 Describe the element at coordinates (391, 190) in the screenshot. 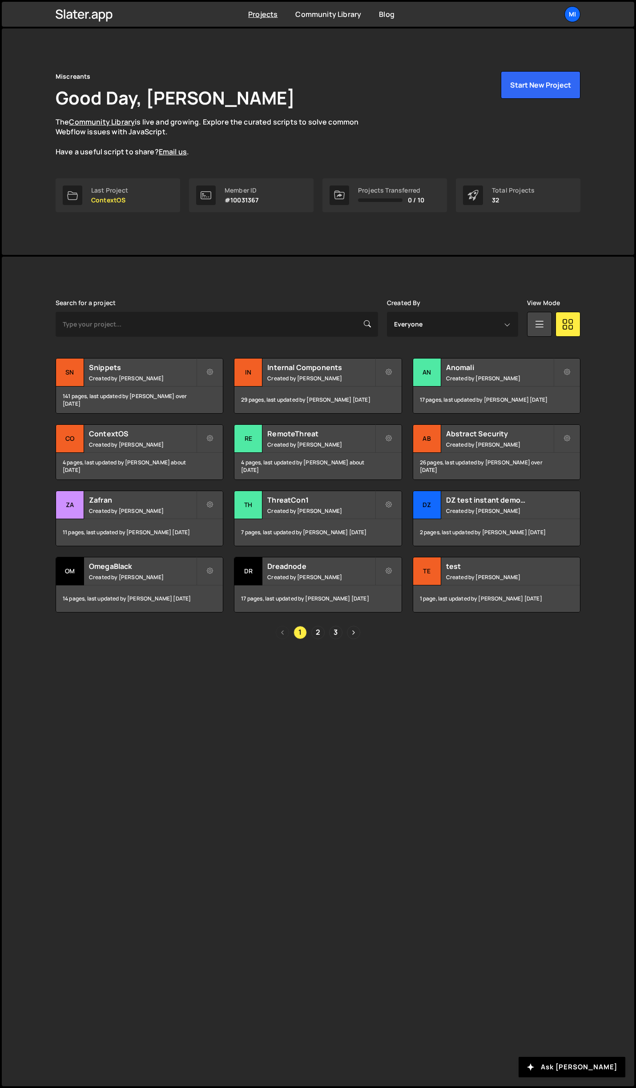

I see `div: Projects Transferred` at that location.